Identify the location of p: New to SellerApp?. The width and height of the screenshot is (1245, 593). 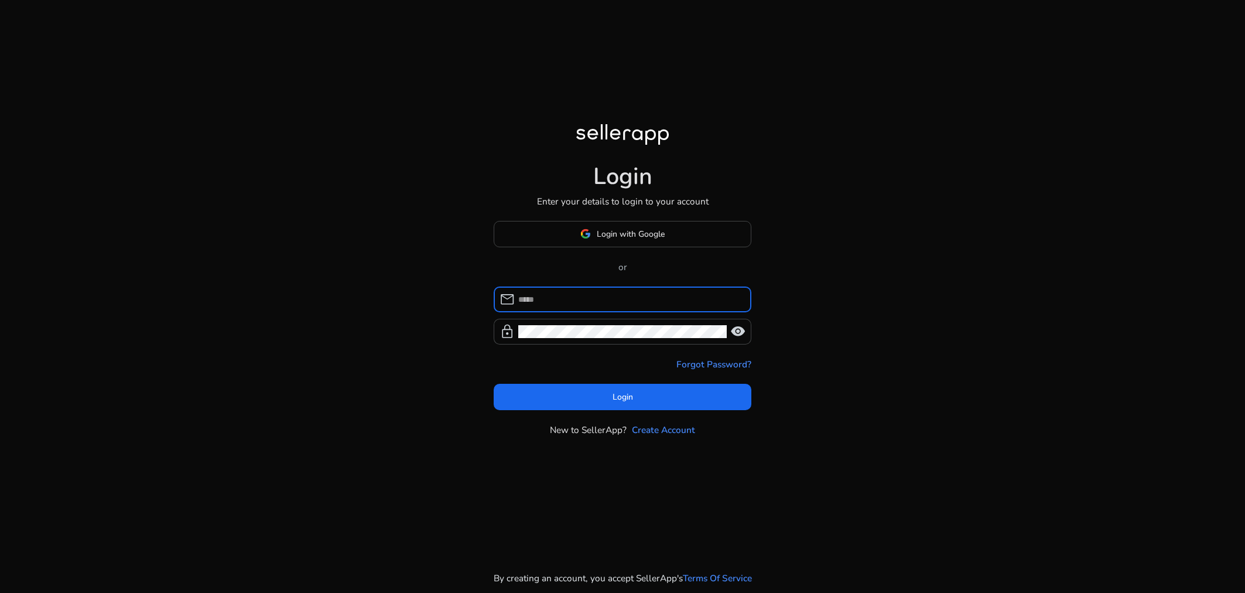
(588, 429).